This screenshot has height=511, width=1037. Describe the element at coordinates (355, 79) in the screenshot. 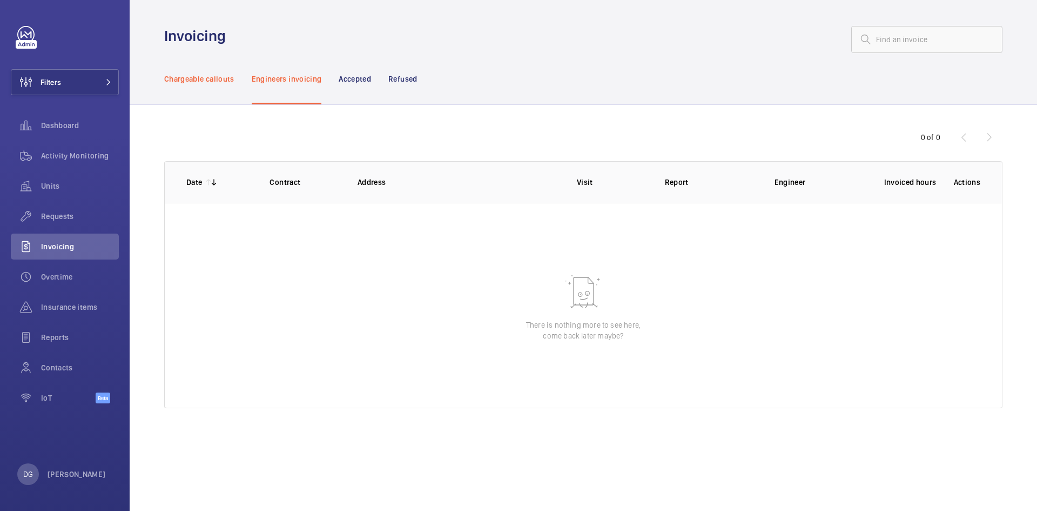

I see `p: Accepted` at that location.